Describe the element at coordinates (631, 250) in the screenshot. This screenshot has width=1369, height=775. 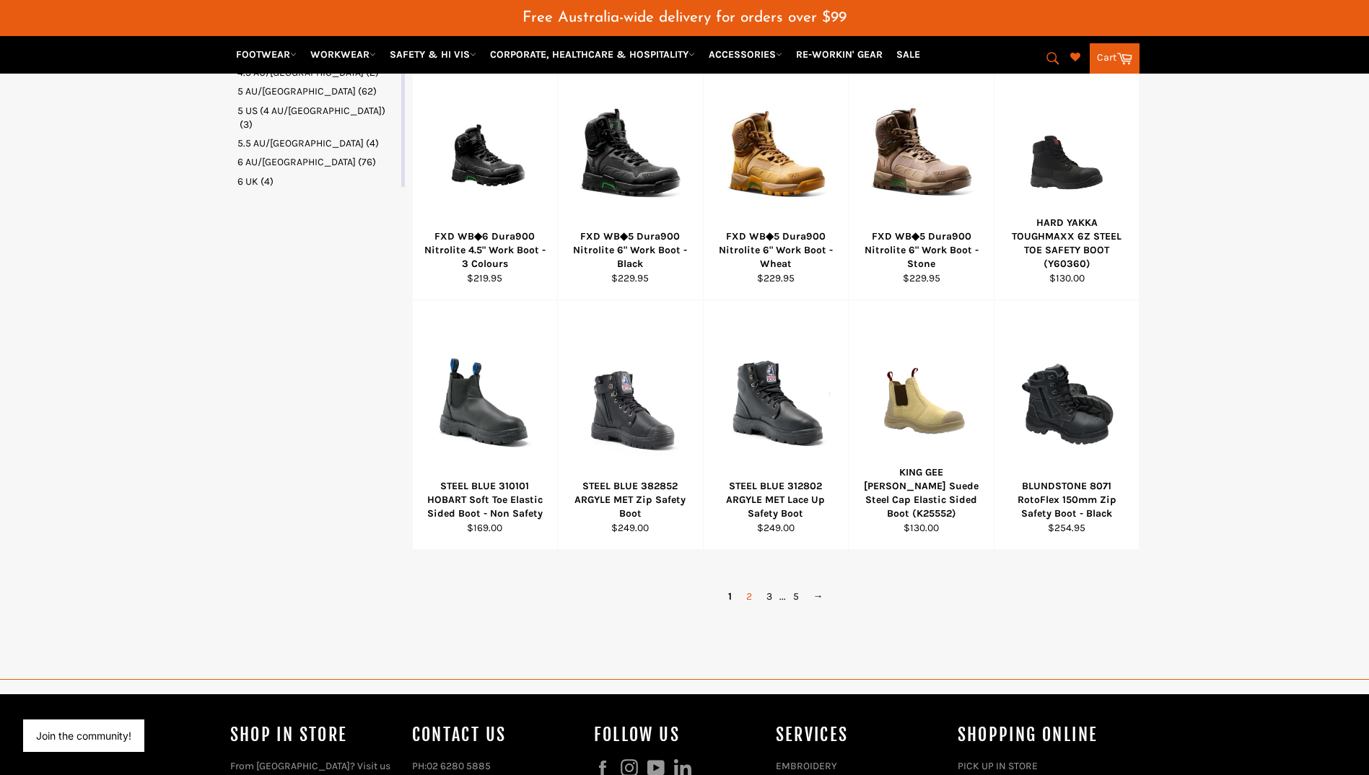
I see `div: FXD WB◆5 Dura900 Nitrolite 6" Work Boot - Black` at that location.